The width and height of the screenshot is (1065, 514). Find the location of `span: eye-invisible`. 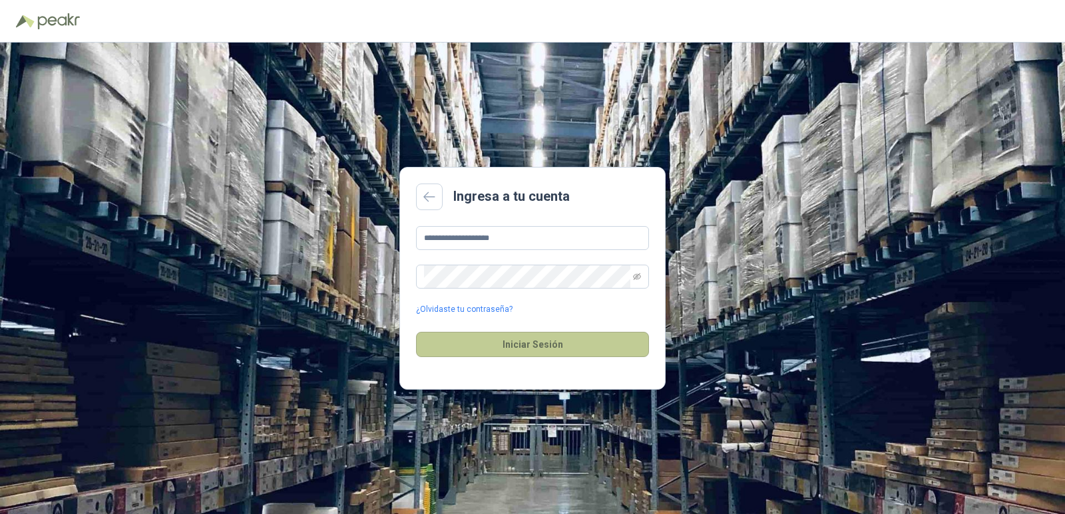

span: eye-invisible is located at coordinates (637, 277).